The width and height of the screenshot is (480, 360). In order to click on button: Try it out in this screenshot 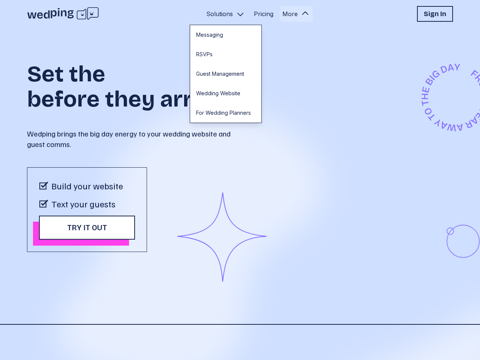, I will do `click(87, 227)`.